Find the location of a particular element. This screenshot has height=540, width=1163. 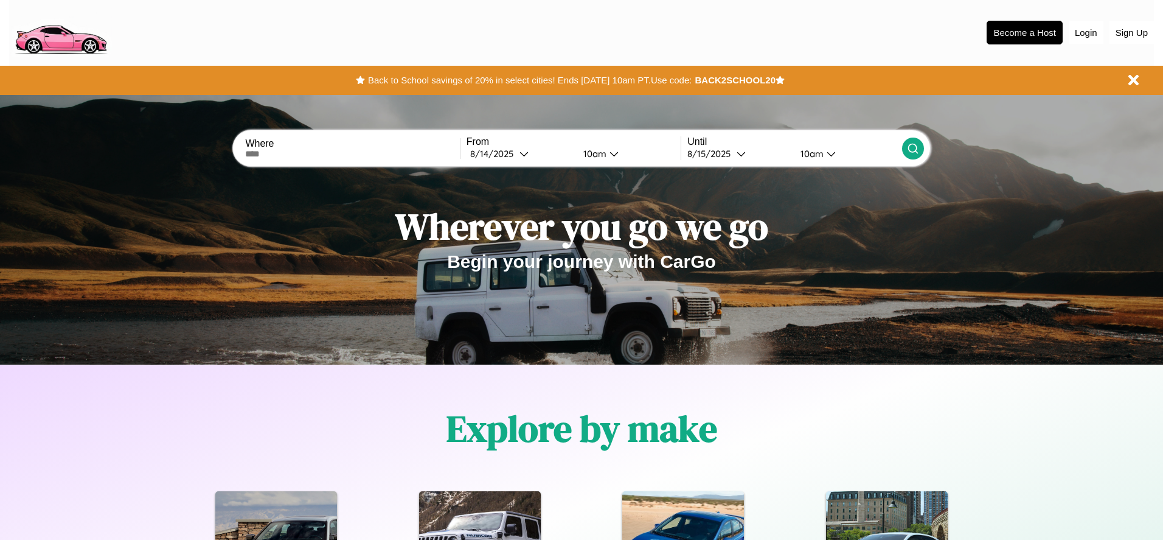

label: Until is located at coordinates (795, 142).